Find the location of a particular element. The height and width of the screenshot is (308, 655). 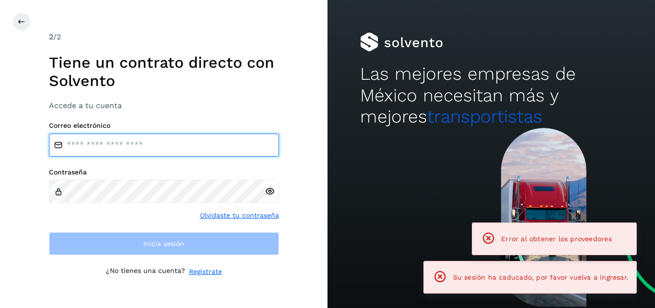

label: Correo electrónico is located at coordinates (164, 125).